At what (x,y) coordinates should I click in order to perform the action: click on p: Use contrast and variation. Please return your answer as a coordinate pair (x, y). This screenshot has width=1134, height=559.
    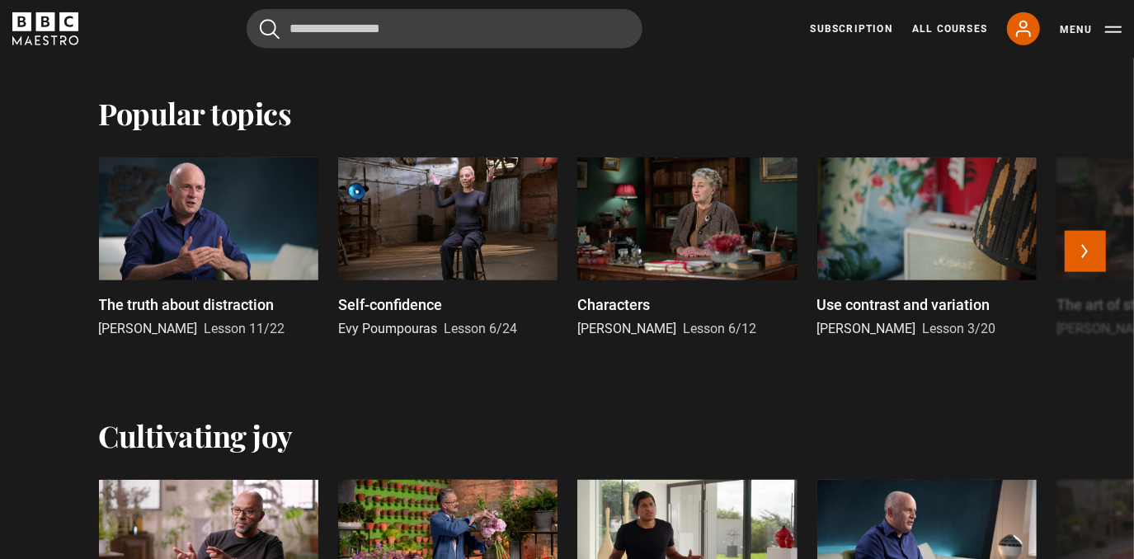
    Looking at the image, I should click on (904, 304).